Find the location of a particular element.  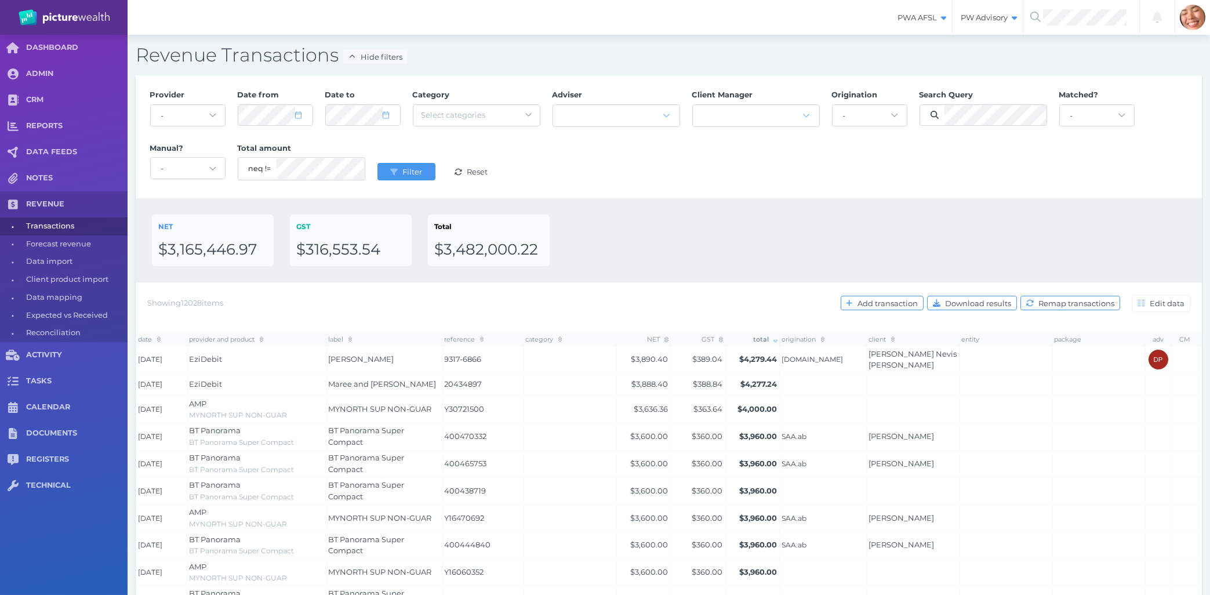

span: Reset is located at coordinates (479, 172).